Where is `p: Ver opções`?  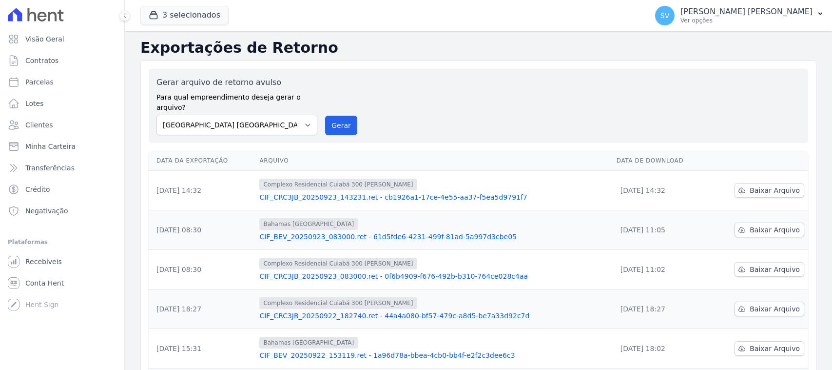 p: Ver opções is located at coordinates (746, 20).